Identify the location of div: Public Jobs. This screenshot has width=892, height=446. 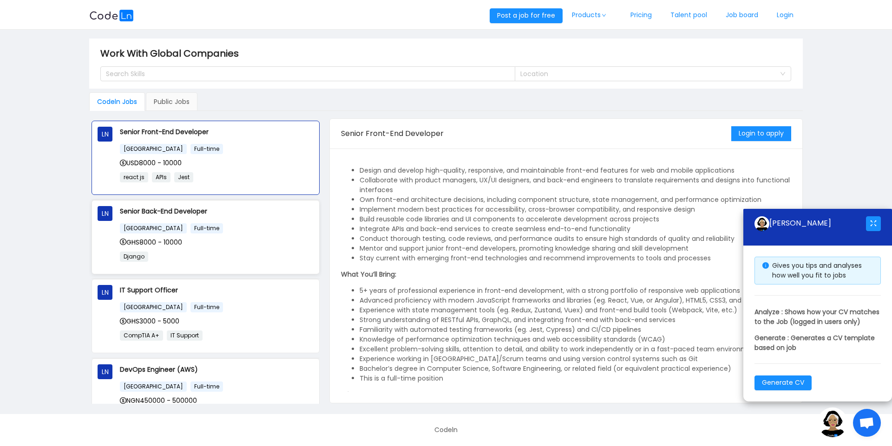
(171, 102).